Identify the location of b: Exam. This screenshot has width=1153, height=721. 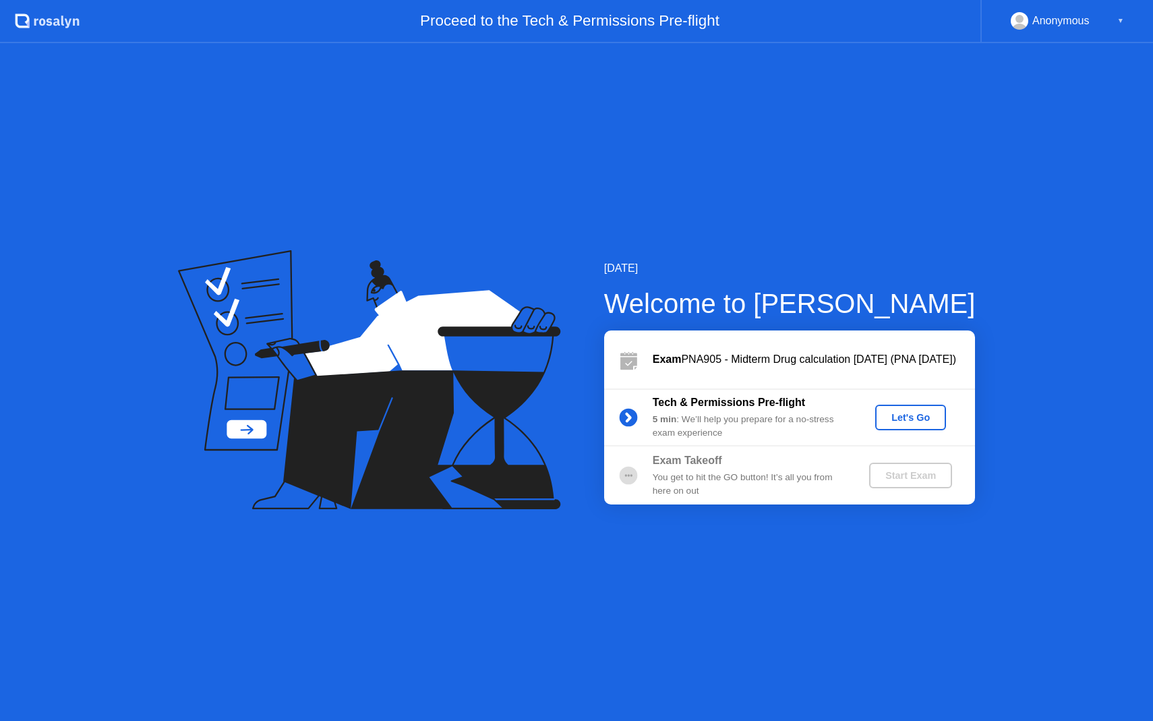
(667, 359).